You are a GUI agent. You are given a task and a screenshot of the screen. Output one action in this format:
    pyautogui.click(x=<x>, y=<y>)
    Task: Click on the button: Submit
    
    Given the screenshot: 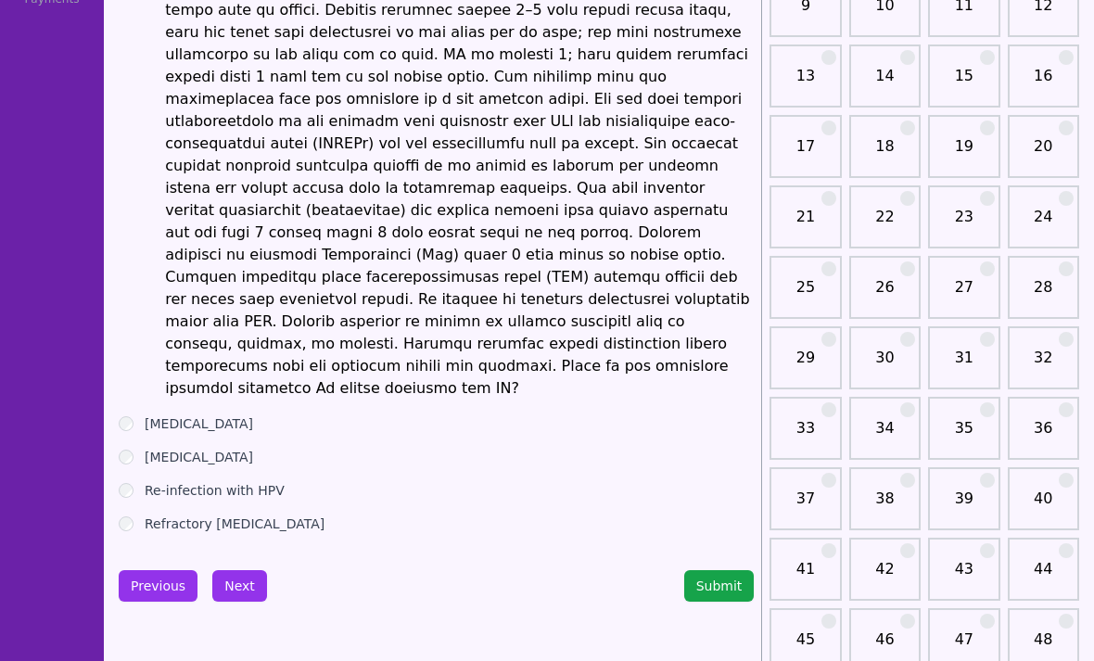 What is the action you would take?
    pyautogui.click(x=720, y=586)
    